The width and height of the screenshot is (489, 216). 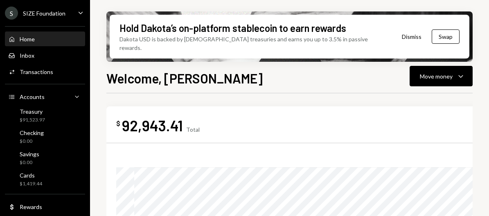 I want to click on button: Swap, so click(x=446, y=36).